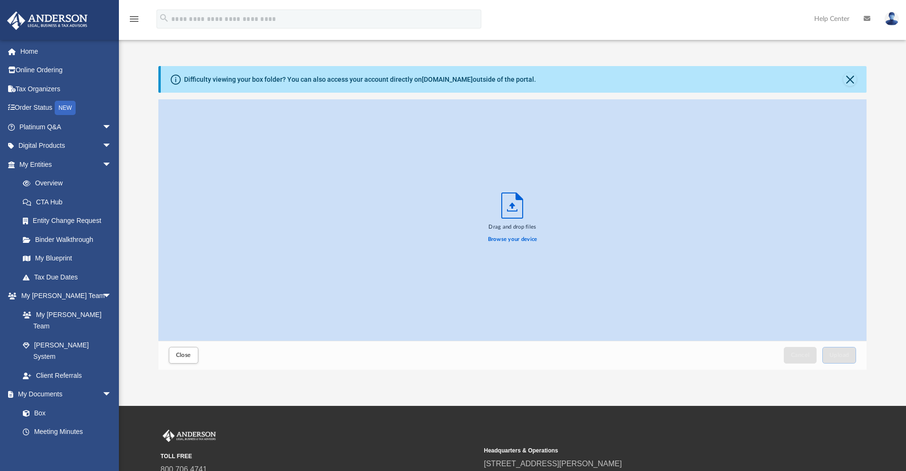 The image size is (906, 471). What do you see at coordinates (184, 355) in the screenshot?
I see `span: Close` at bounding box center [184, 355].